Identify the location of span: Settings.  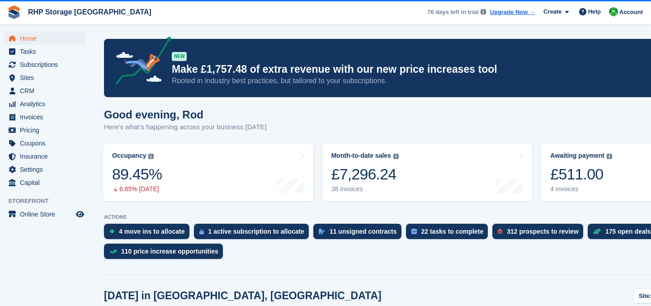
(47, 169).